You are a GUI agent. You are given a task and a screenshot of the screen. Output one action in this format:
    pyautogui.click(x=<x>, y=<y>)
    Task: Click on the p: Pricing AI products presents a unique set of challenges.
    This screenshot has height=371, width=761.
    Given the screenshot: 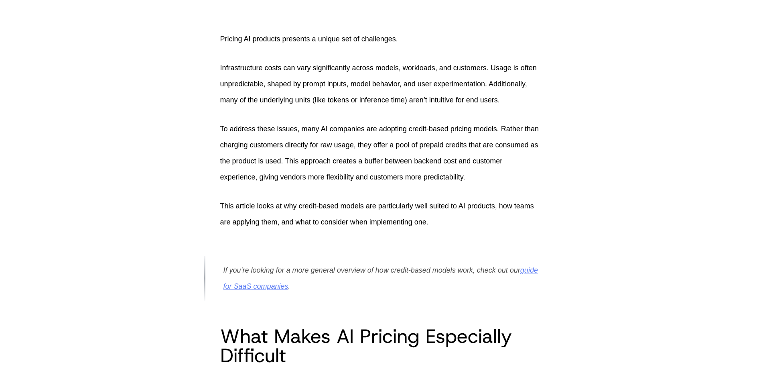 What is the action you would take?
    pyautogui.click(x=381, y=39)
    